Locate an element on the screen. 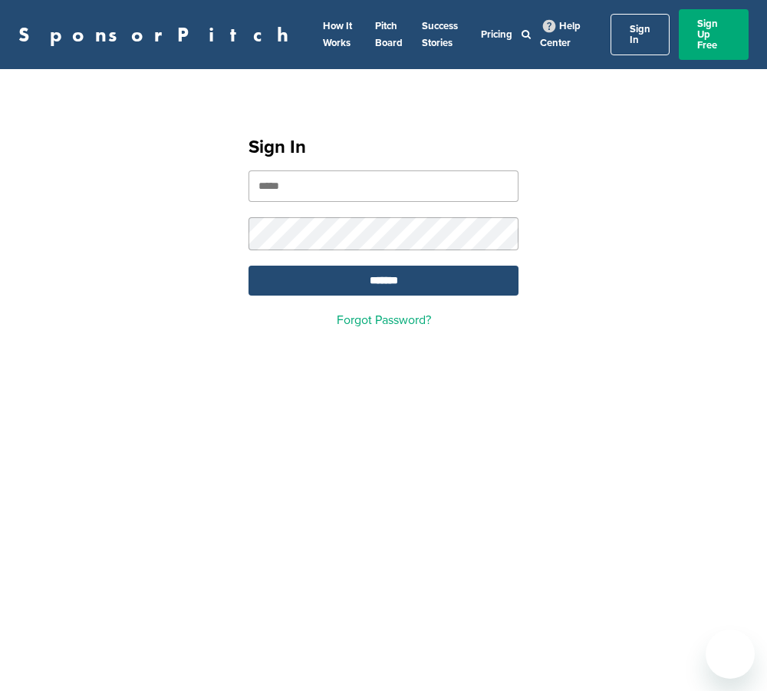 This screenshot has height=691, width=767. a: Sign Up Free is located at coordinates (714, 35).